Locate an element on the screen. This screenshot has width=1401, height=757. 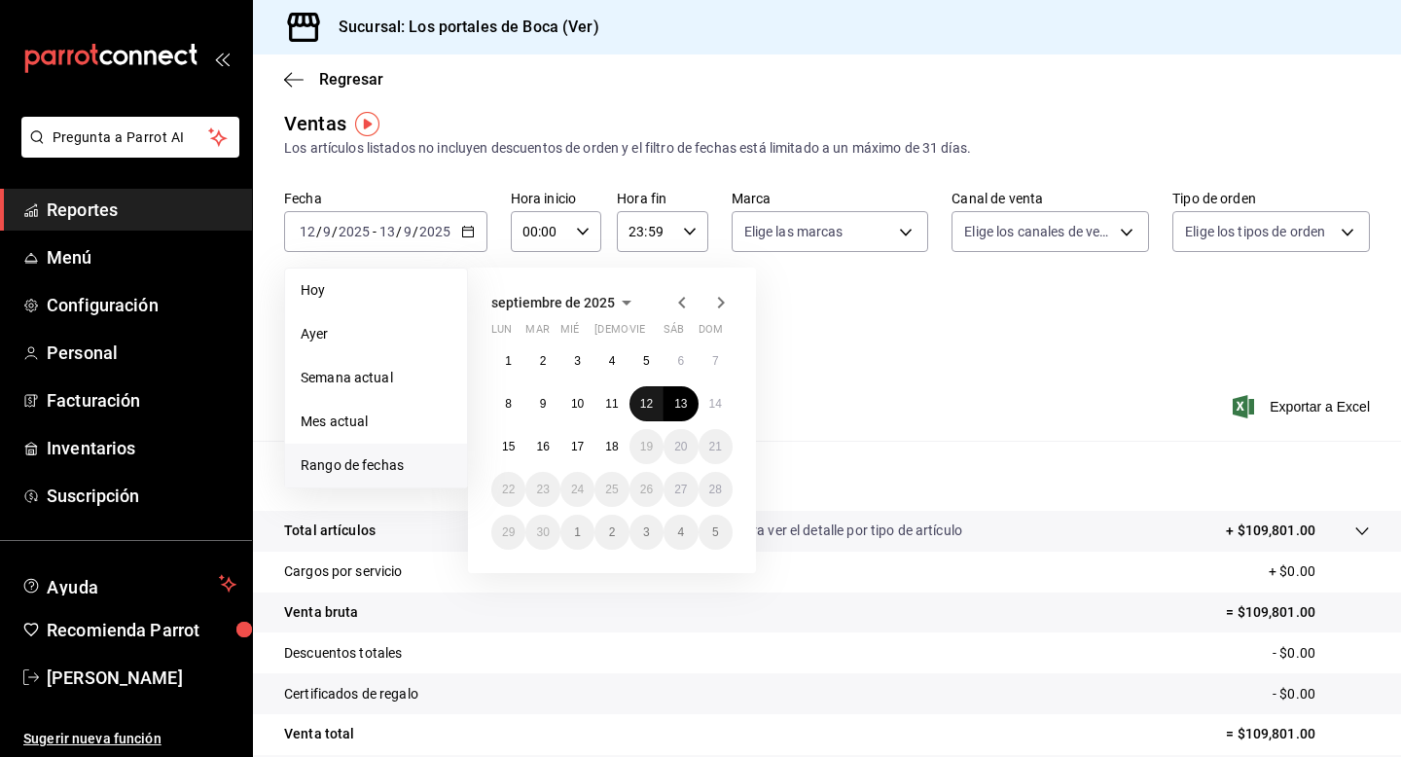
abbr: 15 de septiembre de 2025 is located at coordinates (508, 447).